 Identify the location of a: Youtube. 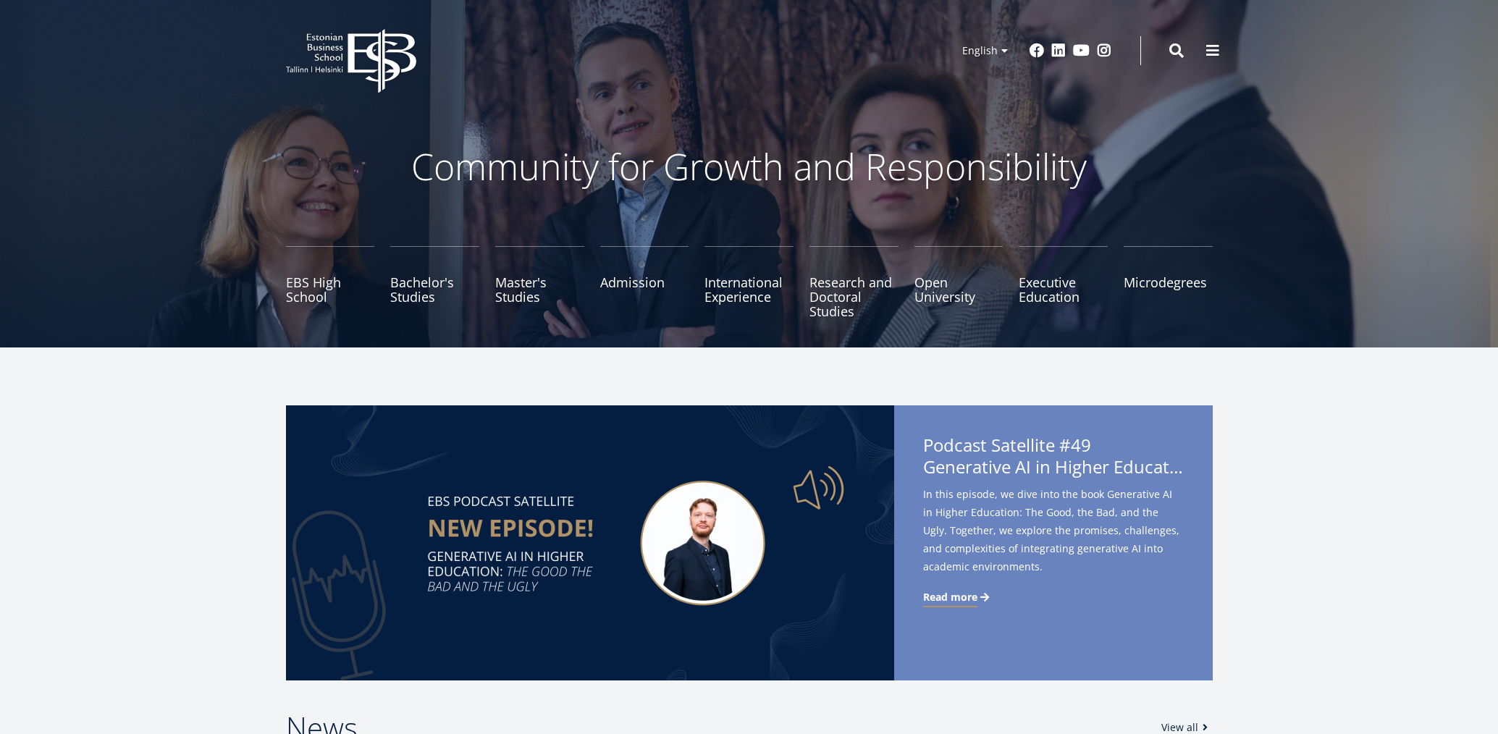
(1081, 51).